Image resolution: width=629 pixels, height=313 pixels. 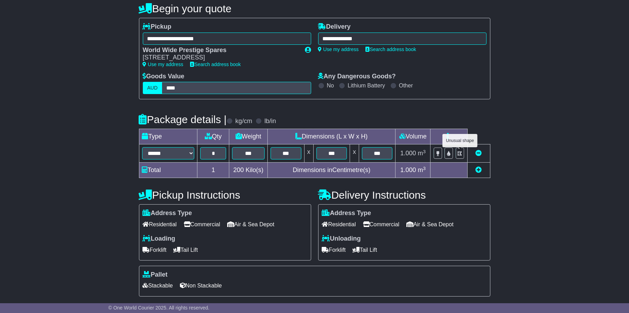 What do you see at coordinates (366, 85) in the screenshot?
I see `label: Lithium Battery` at bounding box center [366, 85].